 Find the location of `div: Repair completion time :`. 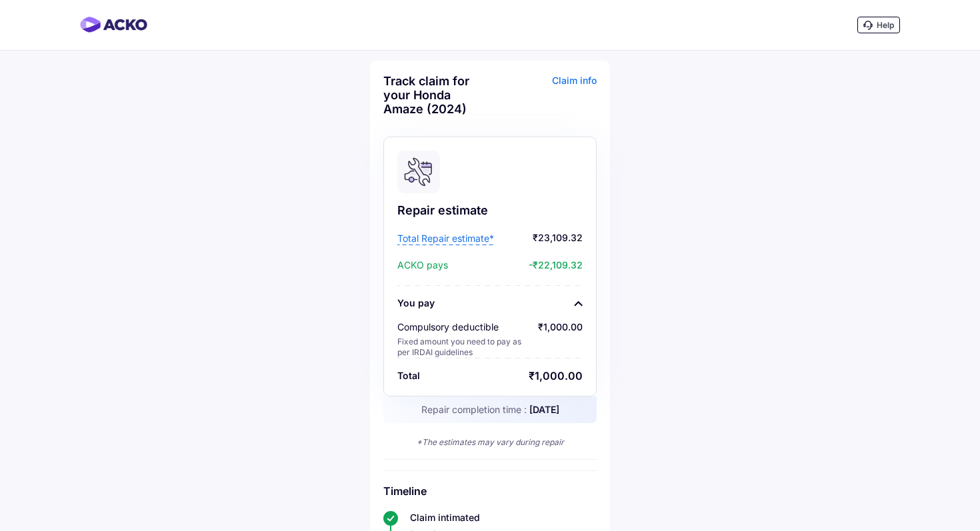

div: Repair completion time : is located at coordinates (490, 410).